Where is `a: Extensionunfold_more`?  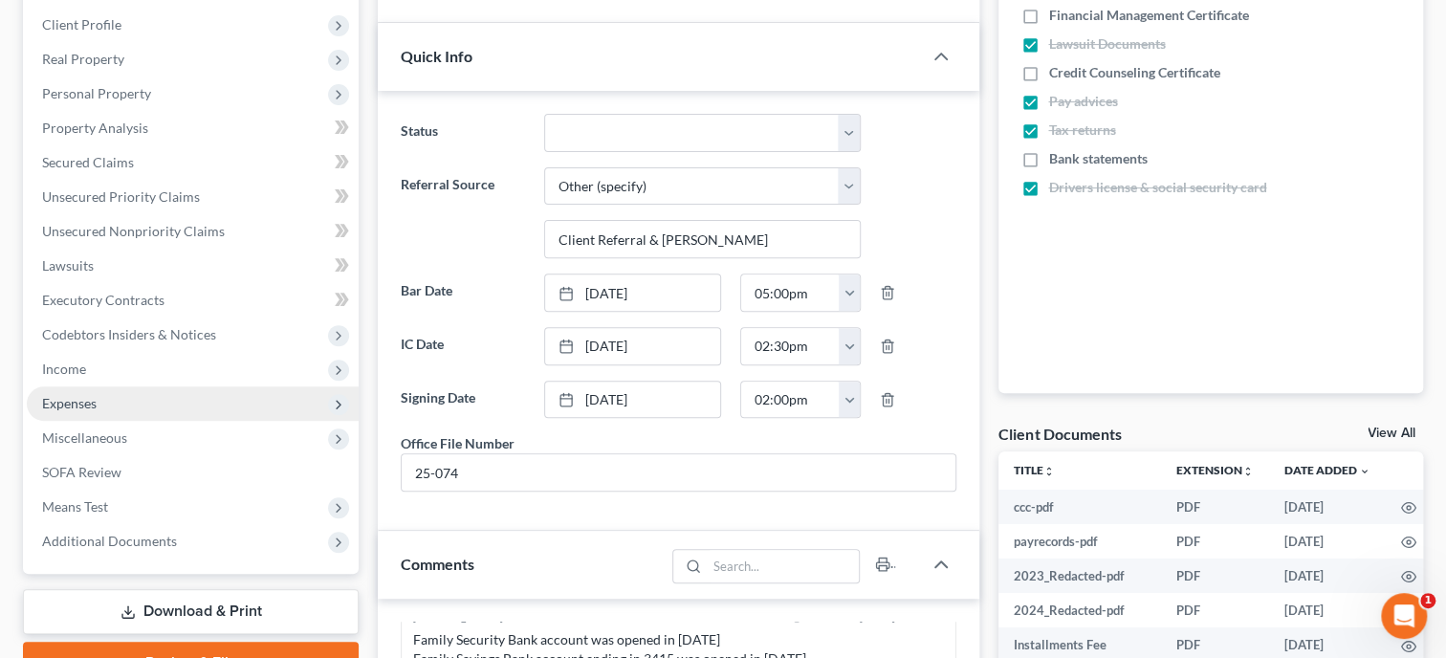
a: Extensionunfold_more is located at coordinates (1214, 469).